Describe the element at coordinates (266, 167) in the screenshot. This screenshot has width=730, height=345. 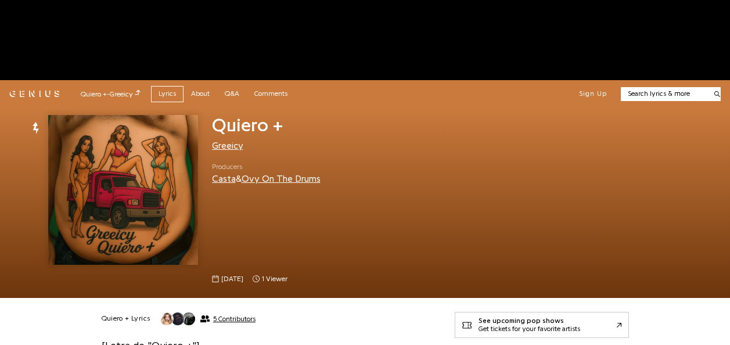
I see `span: Producers` at that location.